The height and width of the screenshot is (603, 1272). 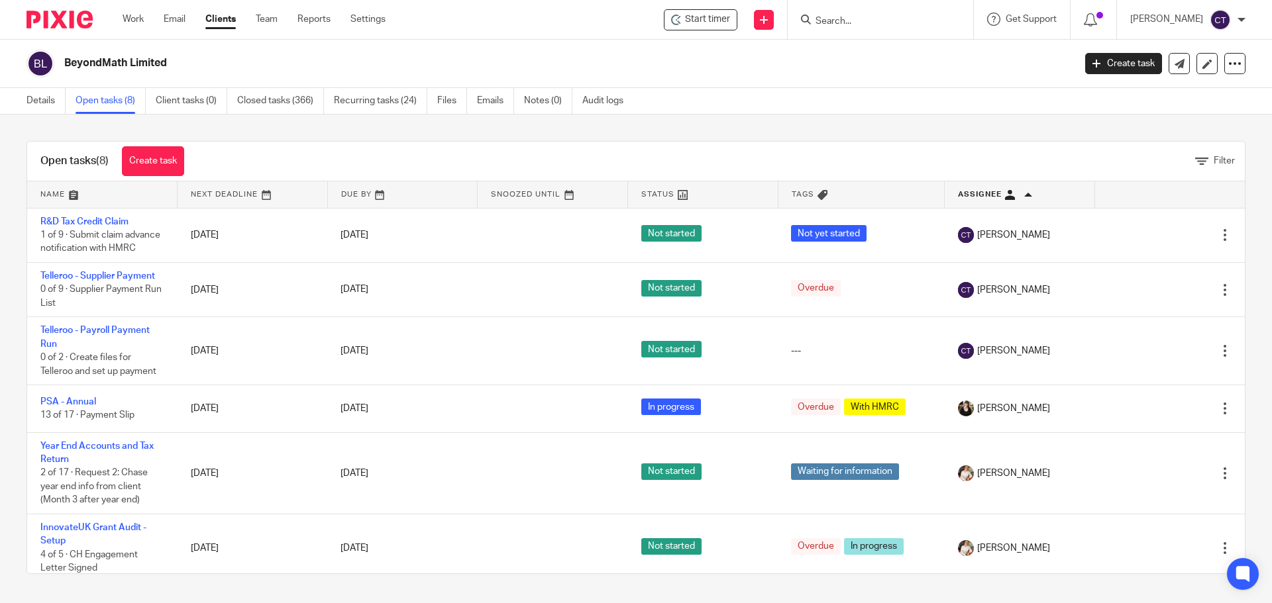 I want to click on h1: Open tasks, so click(x=74, y=161).